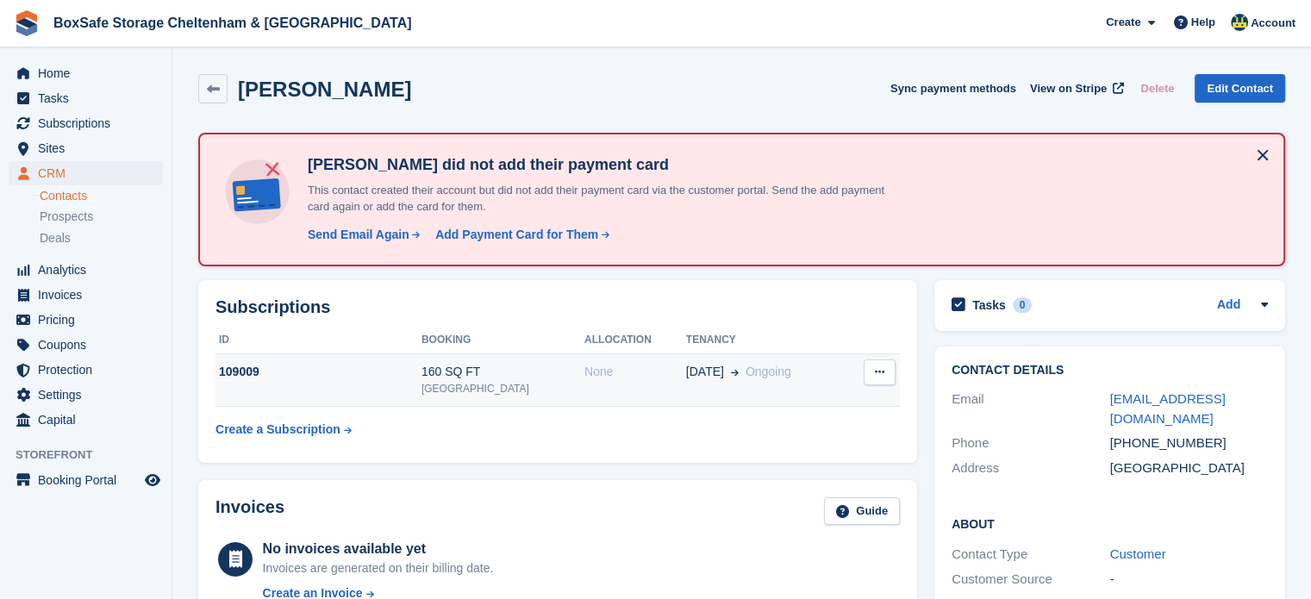  What do you see at coordinates (358, 234) in the screenshot?
I see `div: Send Email Again` at bounding box center [358, 234].